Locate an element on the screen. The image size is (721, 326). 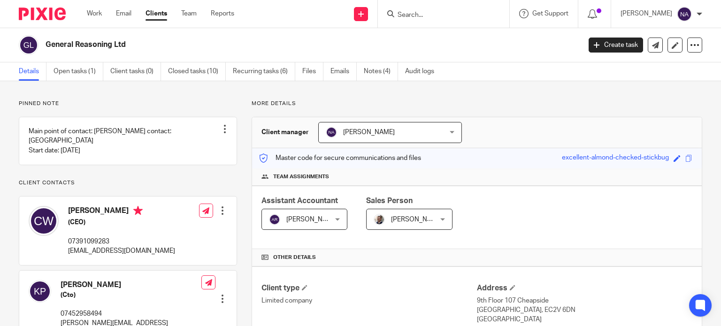
h4: Client type is located at coordinates (369, 288).